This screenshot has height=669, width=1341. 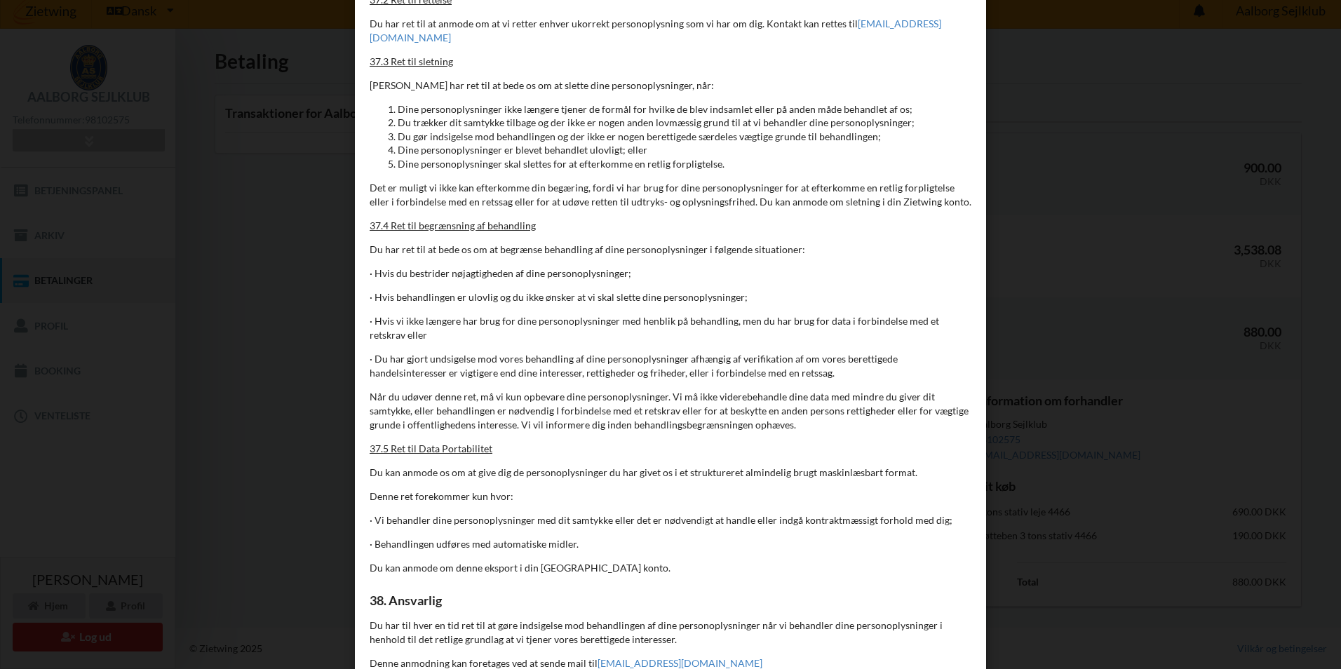 What do you see at coordinates (431, 448) in the screenshot?
I see `u: 37.5 Ret til Data Portabilitet` at bounding box center [431, 448].